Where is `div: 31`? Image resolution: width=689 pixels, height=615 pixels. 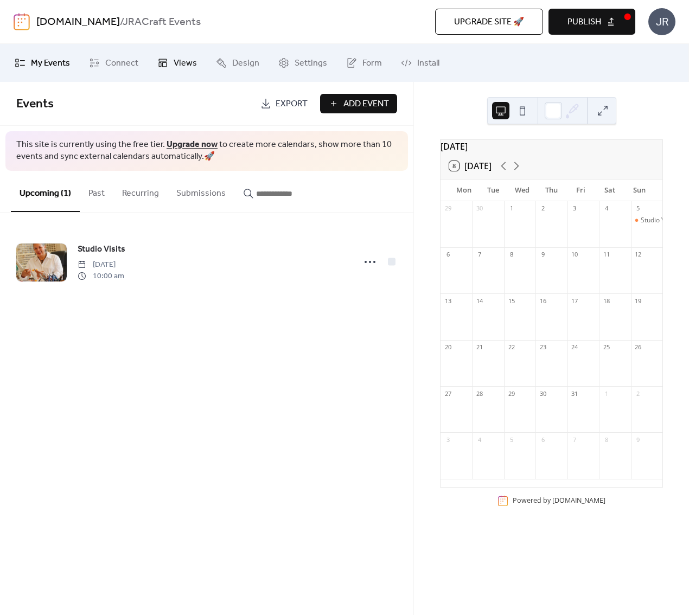 div: 31 is located at coordinates (574, 393).